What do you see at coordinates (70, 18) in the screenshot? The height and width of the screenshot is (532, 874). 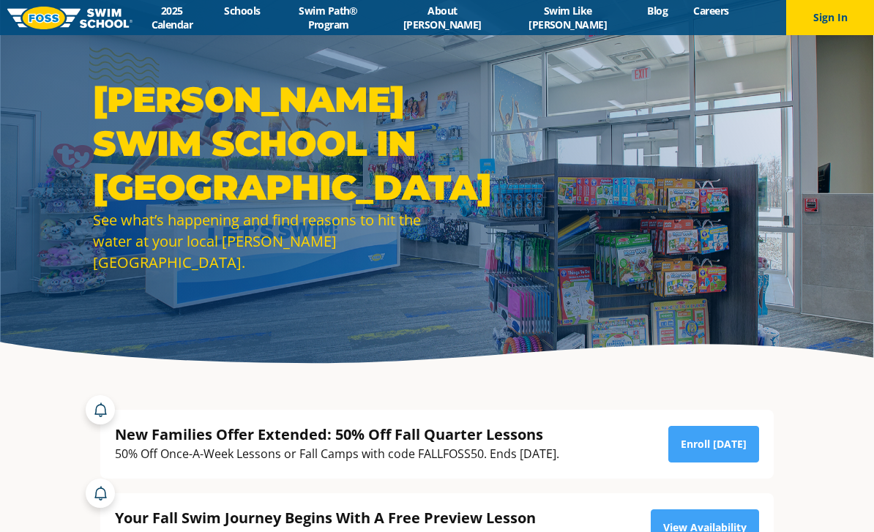 I see `img: FOSS Swim School Logo` at bounding box center [70, 18].